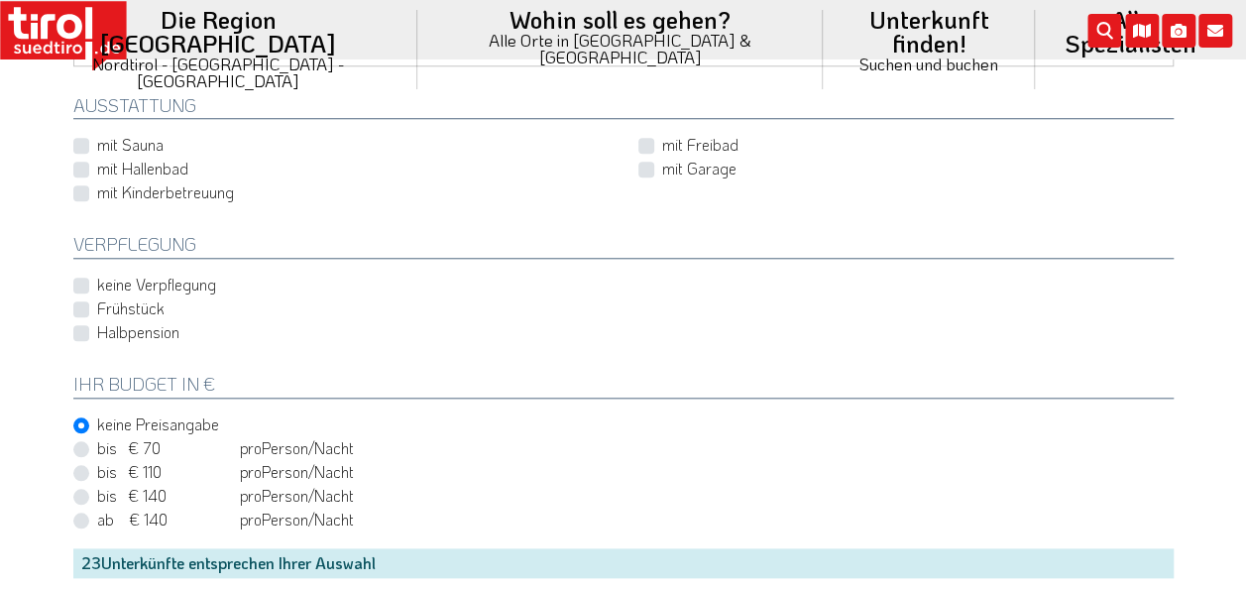 The image size is (1246, 589). What do you see at coordinates (624, 387) in the screenshot?
I see `h2: Ihr Budget in €` at bounding box center [624, 387].